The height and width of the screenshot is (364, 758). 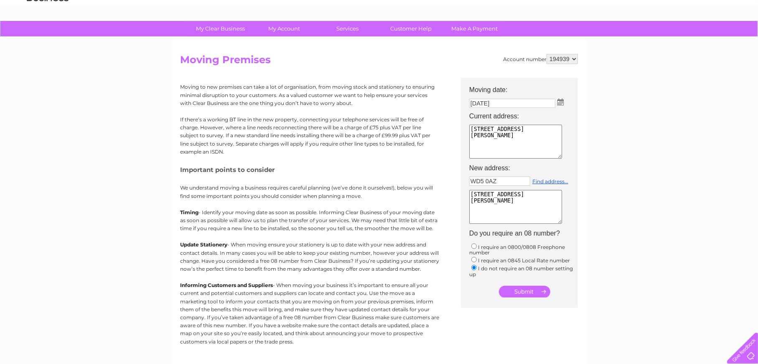 What do you see at coordinates (204, 244) in the screenshot?
I see `b: Update Stationery` at bounding box center [204, 244].